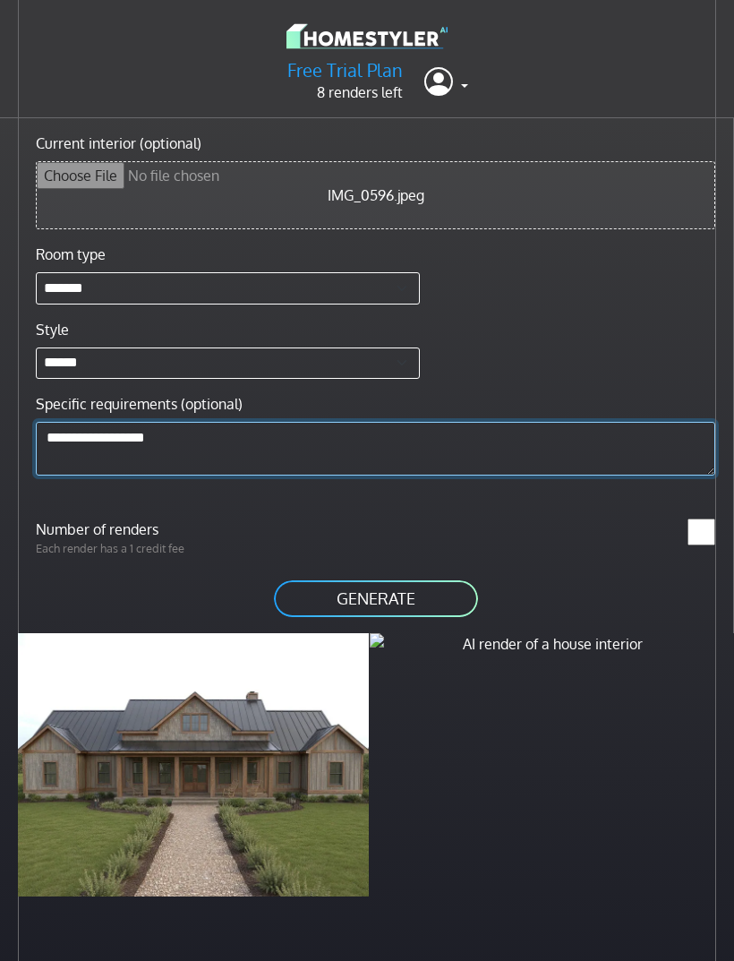 This screenshot has width=734, height=961. I want to click on label: Number of renders, so click(201, 529).